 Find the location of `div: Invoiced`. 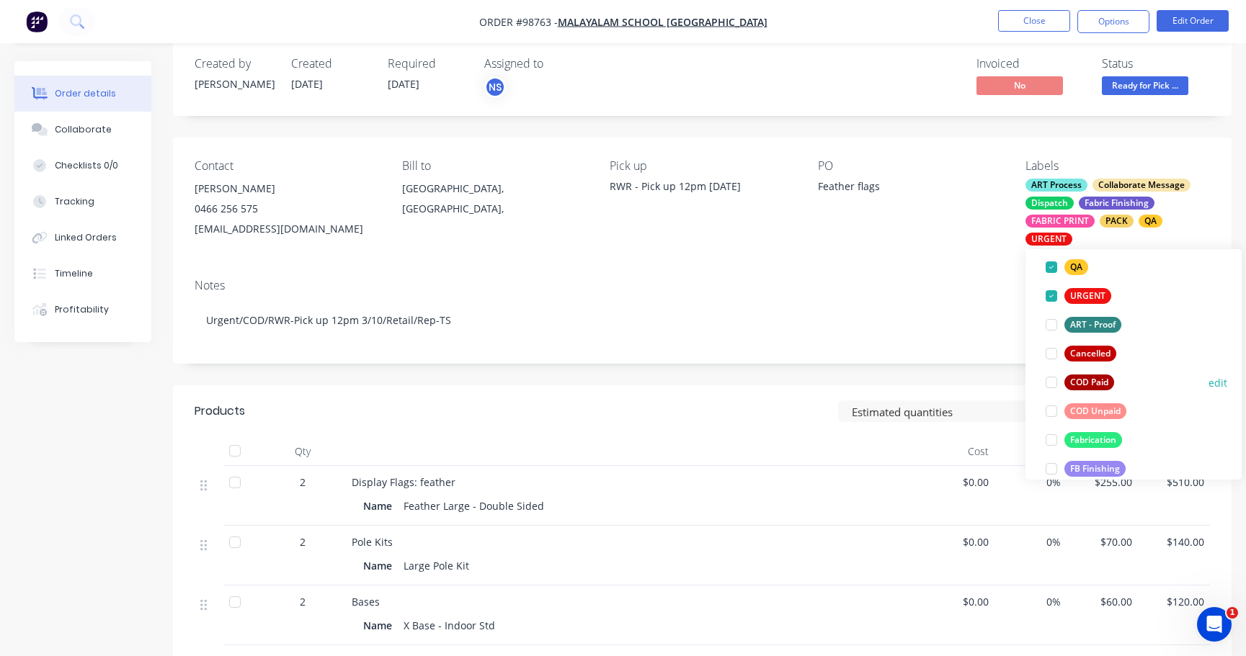

div: Invoiced is located at coordinates (1030, 63).